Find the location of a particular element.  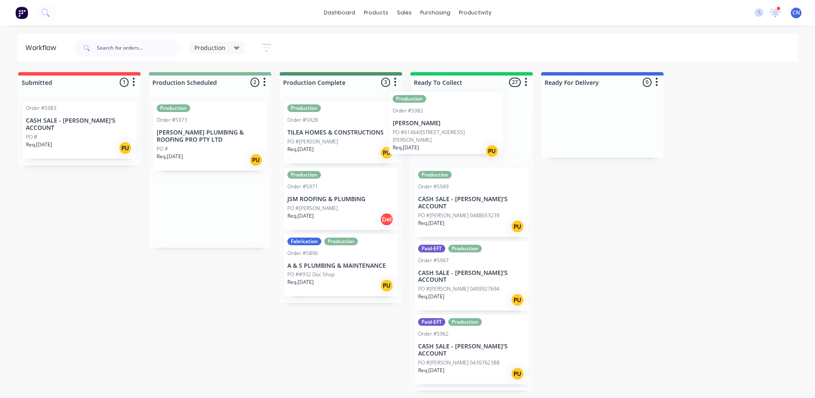

span: CN is located at coordinates (796, 13).